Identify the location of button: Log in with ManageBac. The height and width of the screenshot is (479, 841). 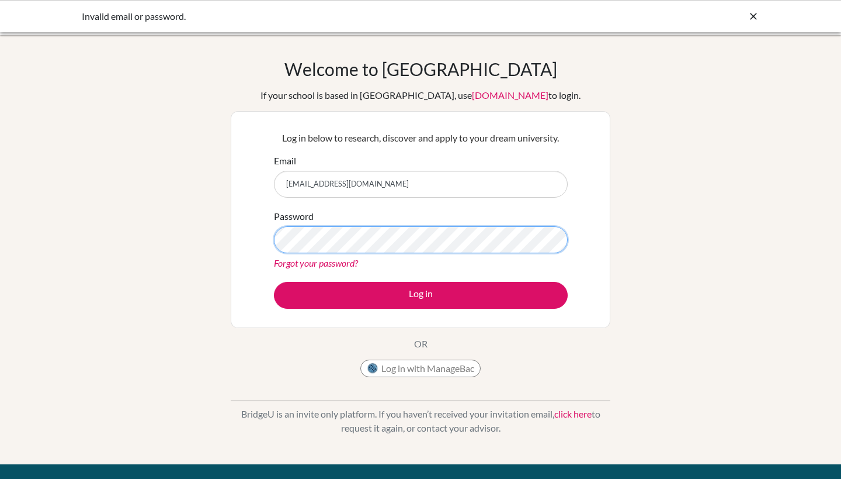
(421, 368).